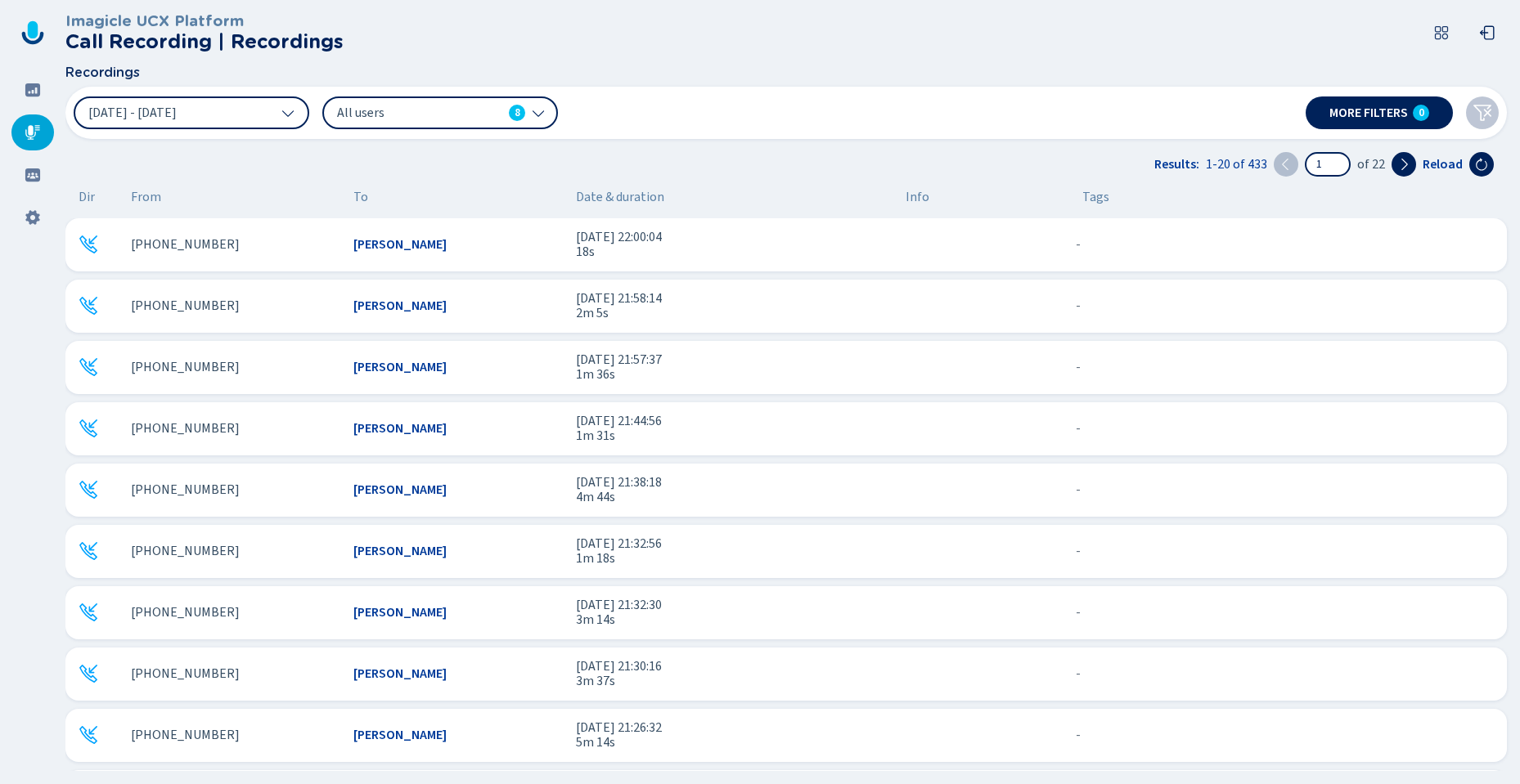  I want to click on svg: mic-fill, so click(32, 132).